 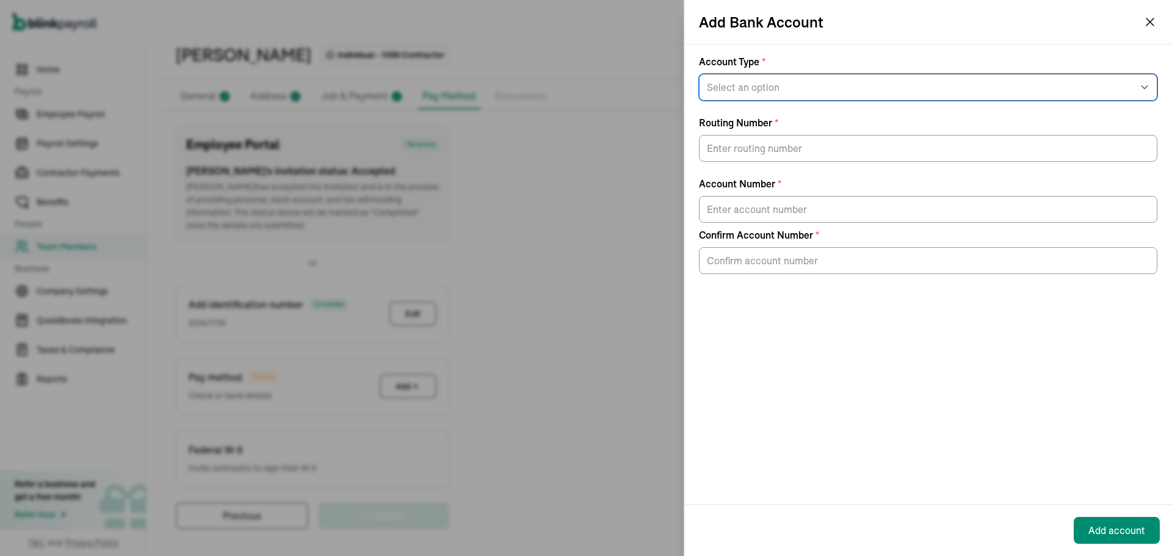 I want to click on input: Confirm Account Number, so click(x=928, y=261).